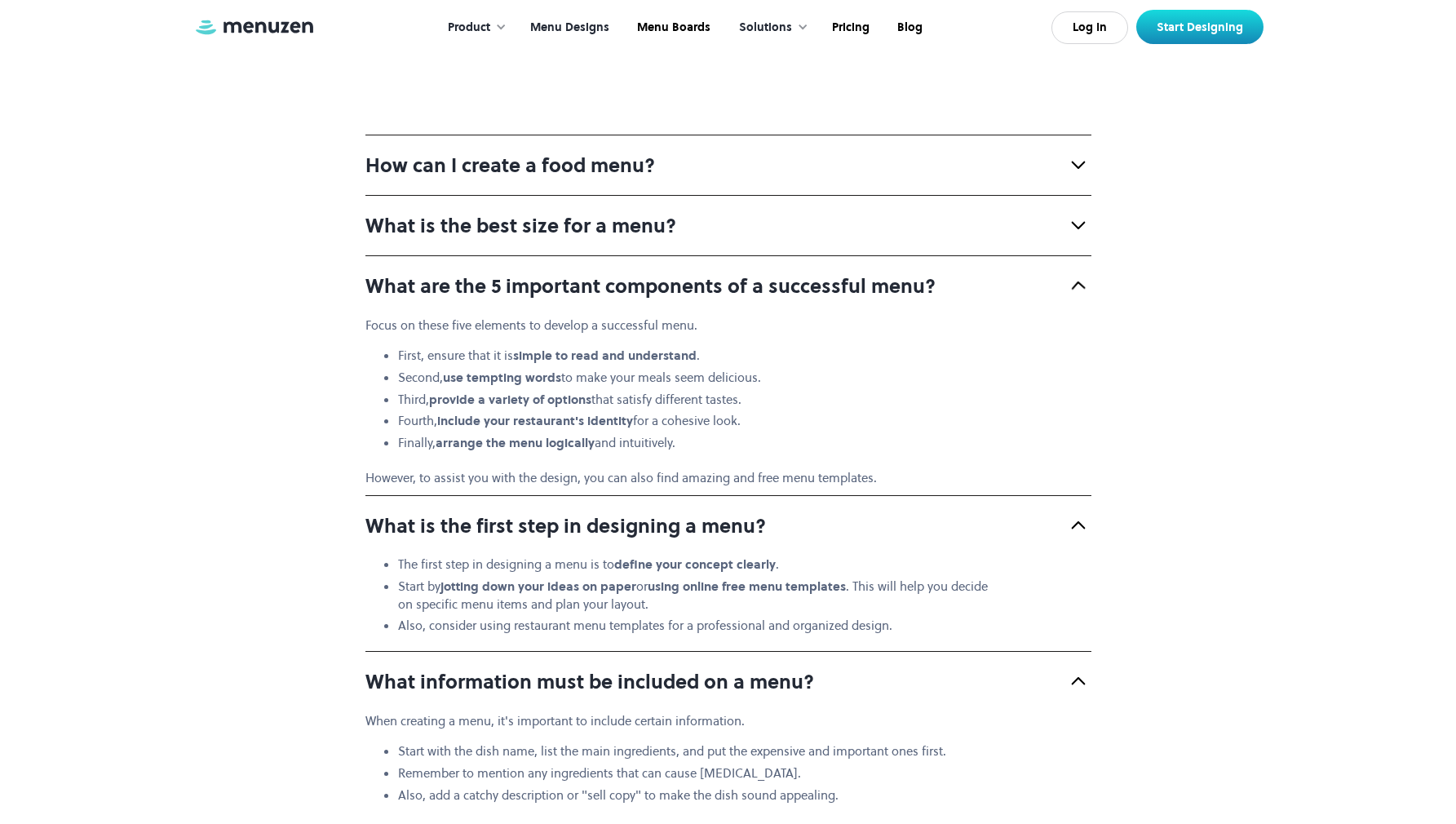 This screenshot has width=1456, height=824. Describe the element at coordinates (695, 357) in the screenshot. I see `li: First, ensure that it is .` at that location.